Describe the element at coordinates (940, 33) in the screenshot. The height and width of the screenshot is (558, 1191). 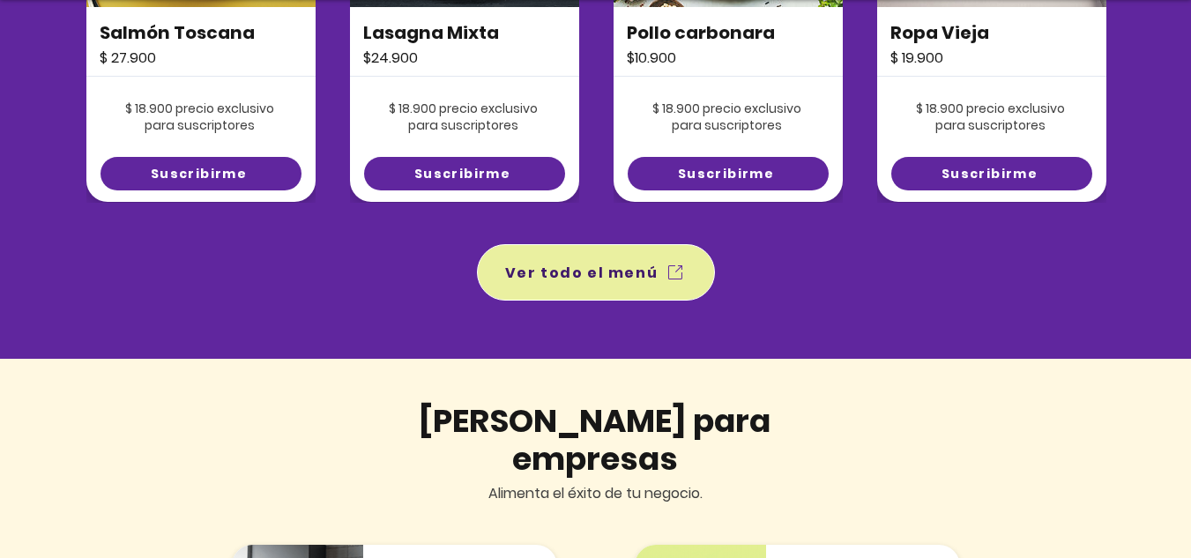
I see `span: Ropa Vieja` at that location.